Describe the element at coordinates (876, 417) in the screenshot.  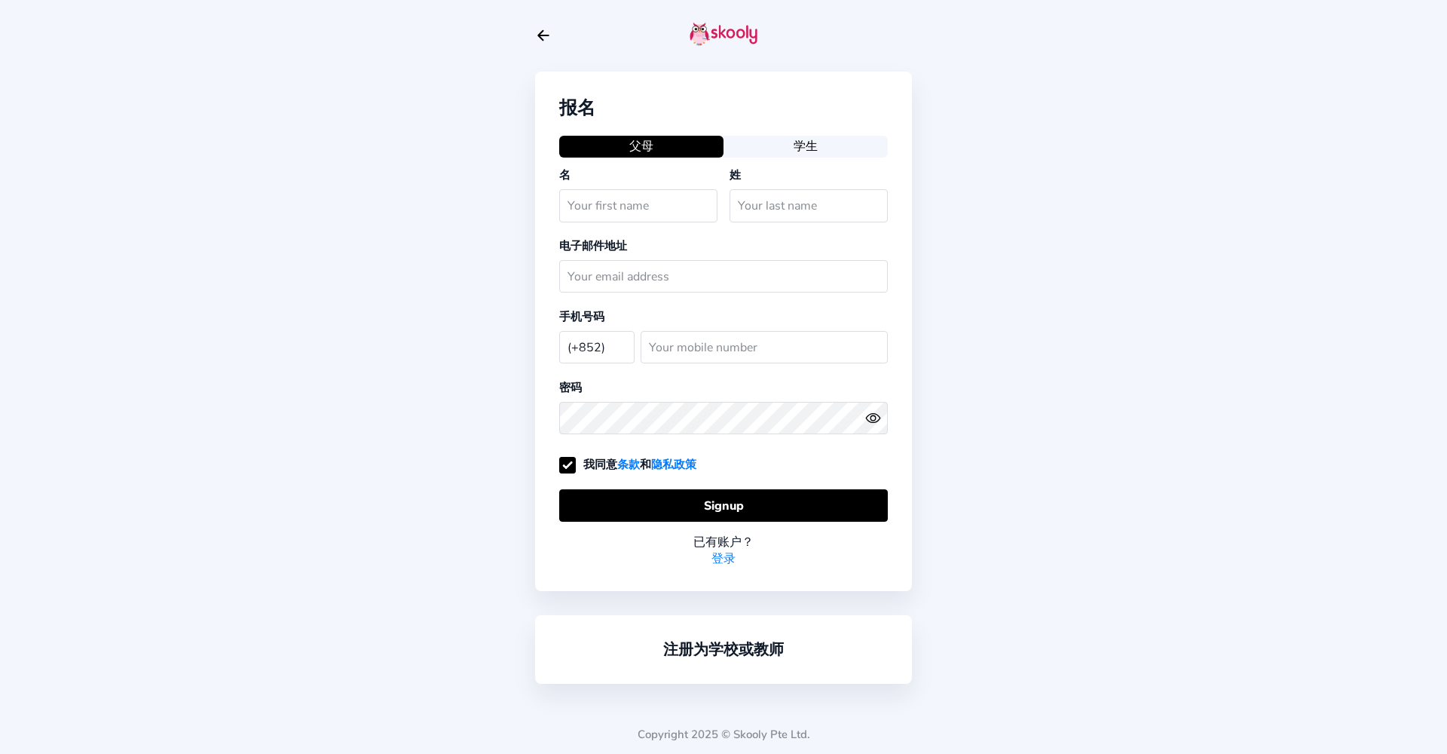
I see `button: eye outlineeye off outline` at that location.